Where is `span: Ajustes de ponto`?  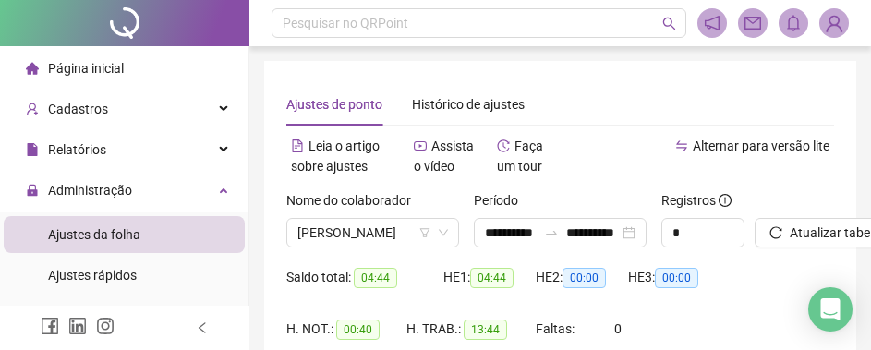 span: Ajustes de ponto is located at coordinates (334, 104).